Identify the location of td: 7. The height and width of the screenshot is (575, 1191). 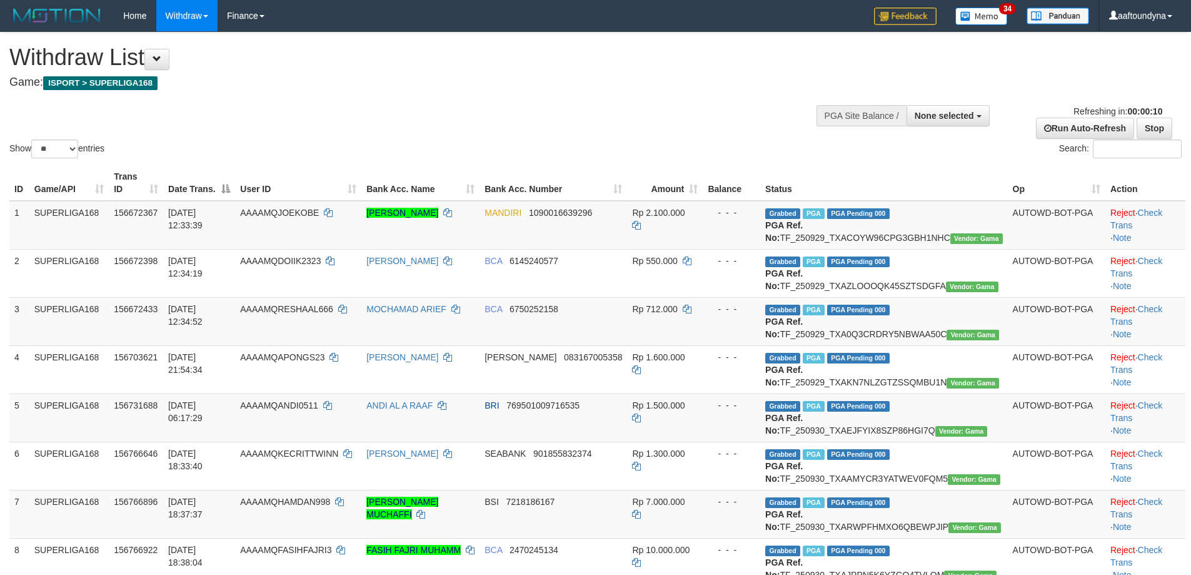
(19, 513).